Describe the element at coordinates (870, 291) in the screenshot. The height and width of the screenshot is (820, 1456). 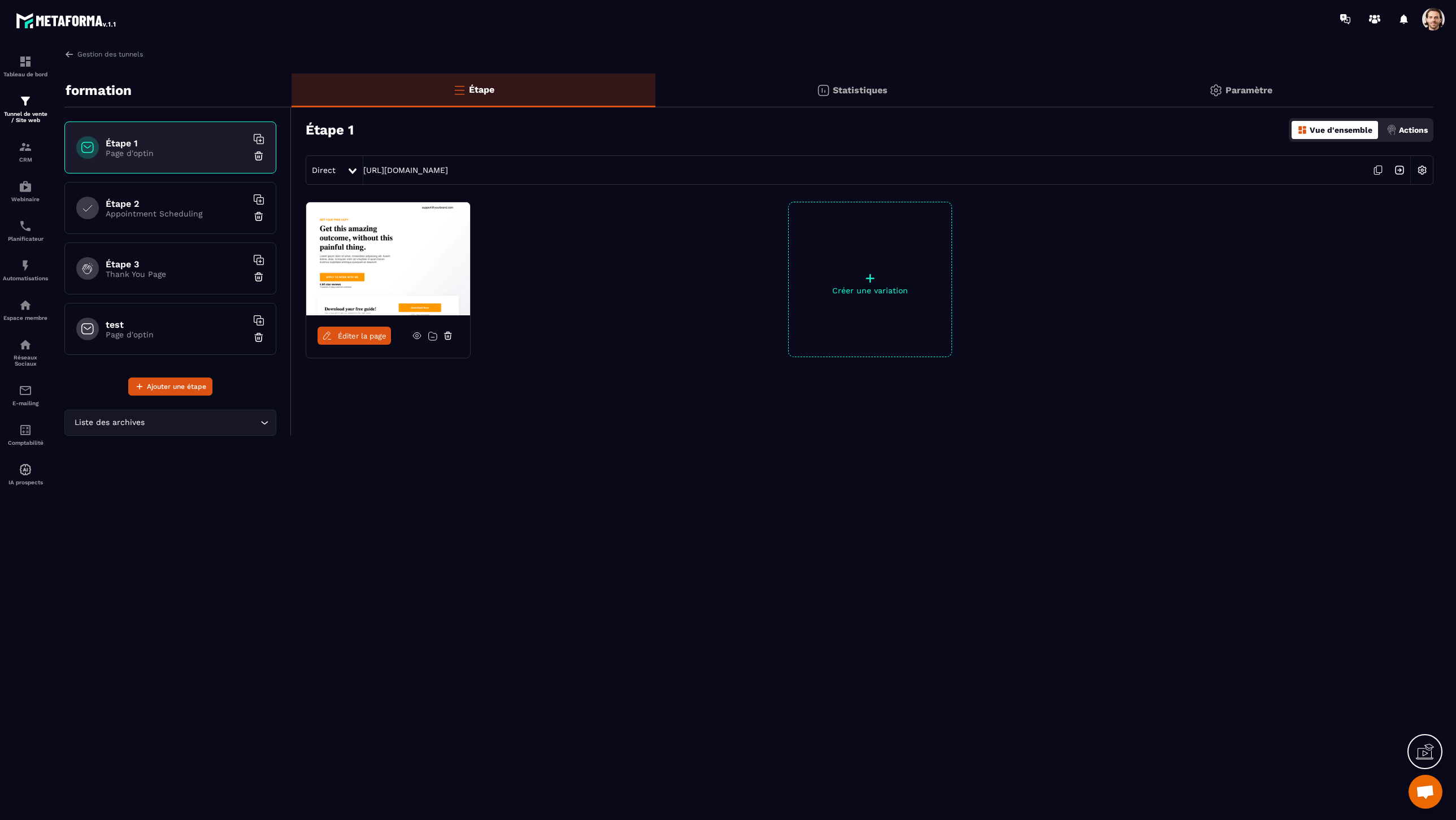
I see `p: Créer une variation` at that location.